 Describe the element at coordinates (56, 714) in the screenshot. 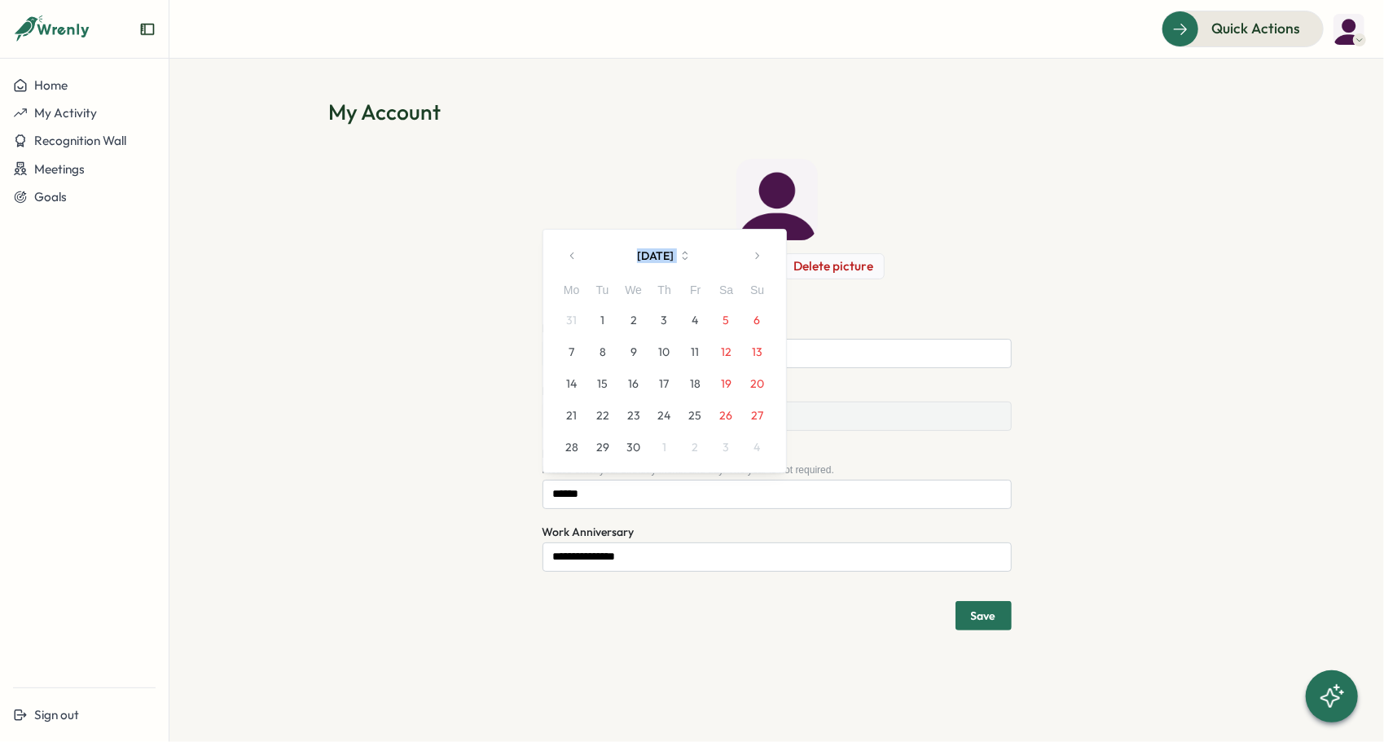

I see `span: Sign out` at that location.